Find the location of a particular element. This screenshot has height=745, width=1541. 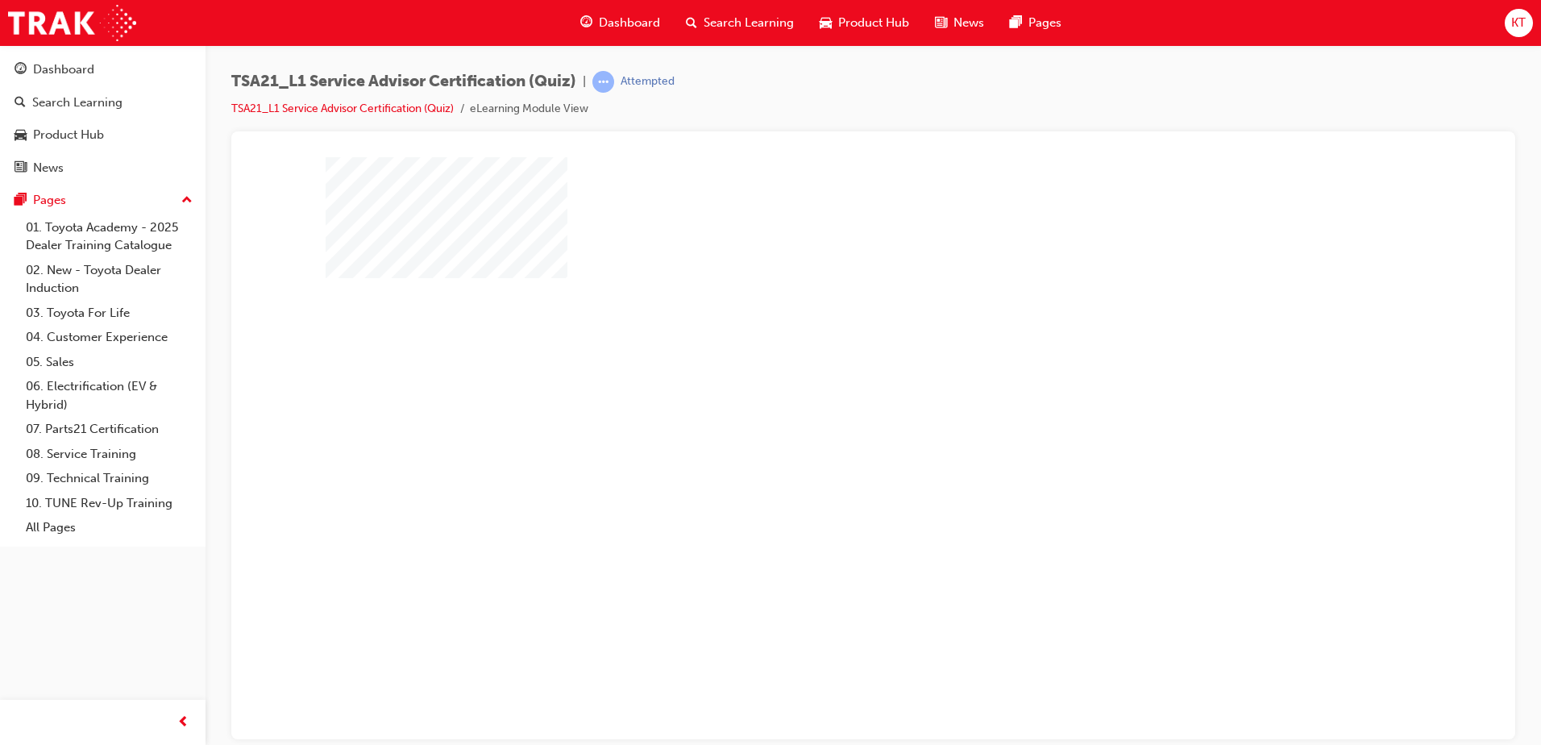

li: eLearning Module View is located at coordinates (529, 109).